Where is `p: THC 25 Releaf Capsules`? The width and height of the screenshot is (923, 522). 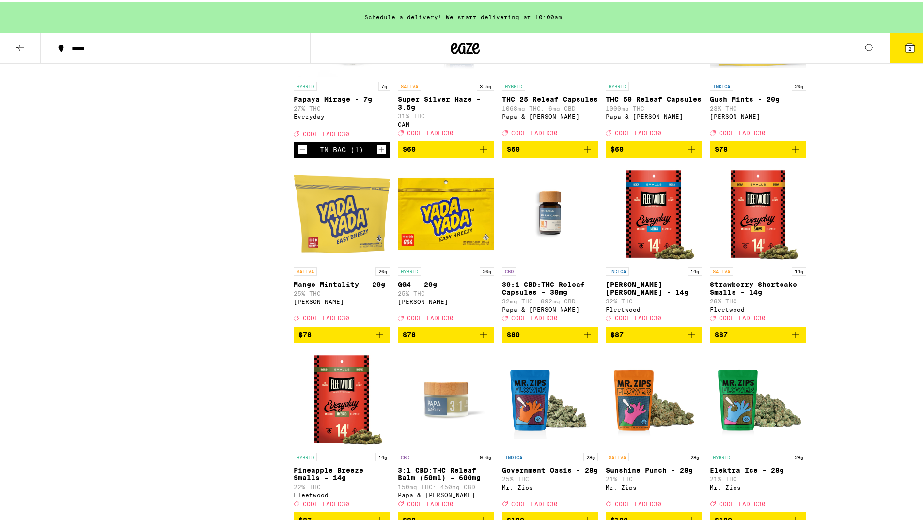
p: THC 25 Releaf Capsules is located at coordinates (550, 97).